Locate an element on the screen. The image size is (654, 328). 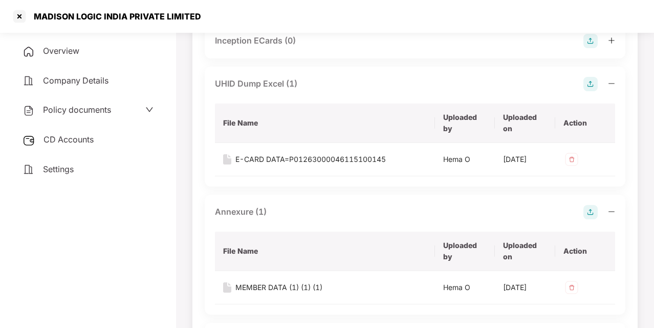
div: Annexure (1) is located at coordinates (241, 211).